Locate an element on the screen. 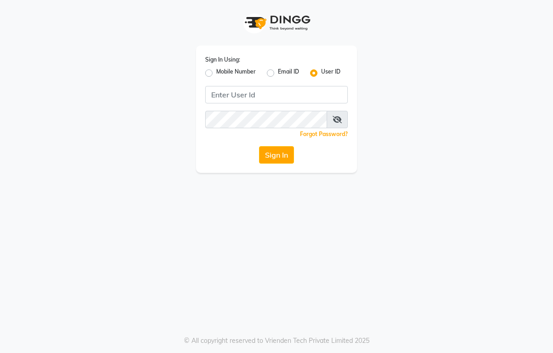  img: logo1.svg is located at coordinates (277, 23).